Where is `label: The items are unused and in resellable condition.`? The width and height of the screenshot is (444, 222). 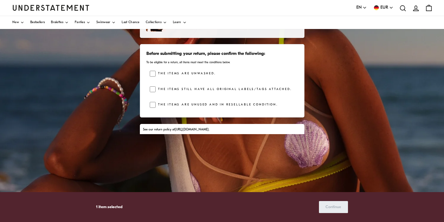
label: The items are unused and in resellable condition. is located at coordinates (217, 105).